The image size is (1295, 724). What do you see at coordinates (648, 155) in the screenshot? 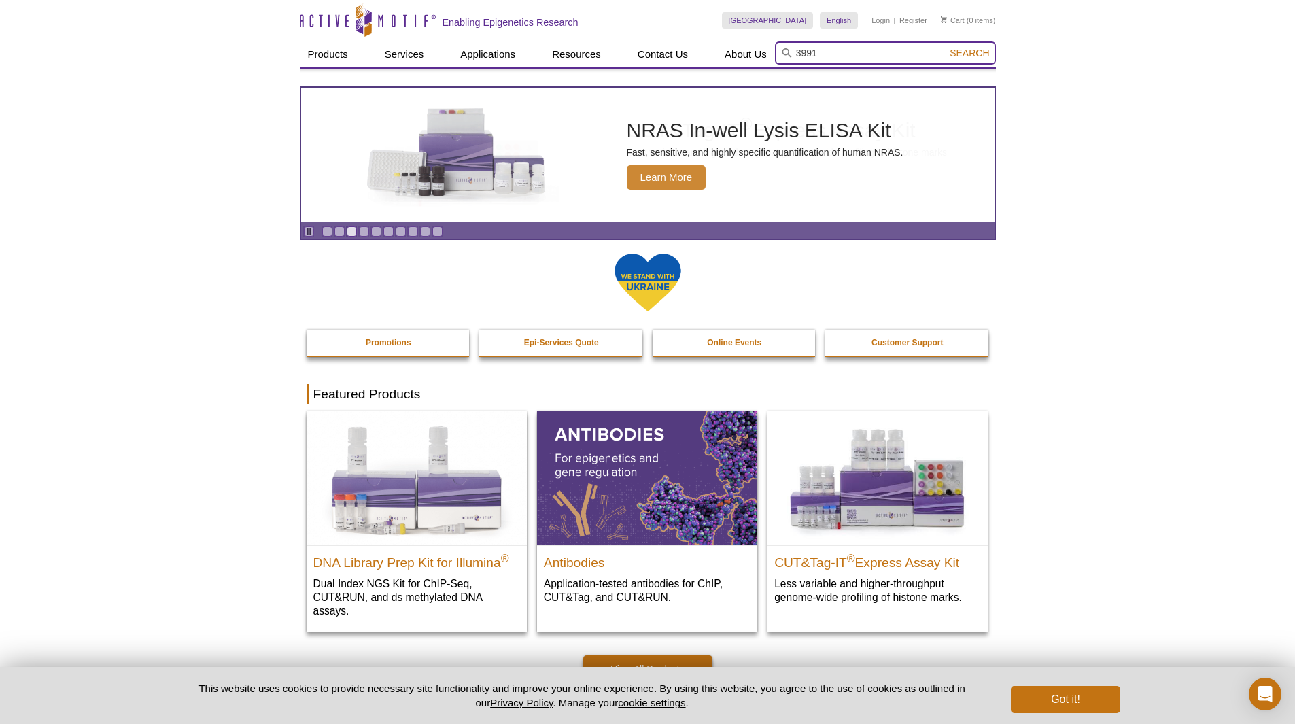
I see `a: NRAS In-well Lysis ELISA Kit NRAS In-well Lysis ELISA Kit Fast, sensitive, and highly specific qu...` at bounding box center [648, 155].